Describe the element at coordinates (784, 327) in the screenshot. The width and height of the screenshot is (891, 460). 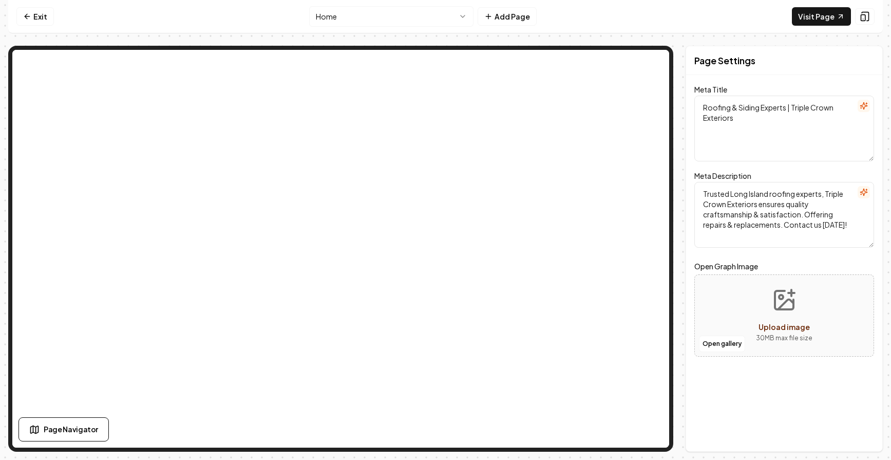
I see `span: Upload image` at that location.